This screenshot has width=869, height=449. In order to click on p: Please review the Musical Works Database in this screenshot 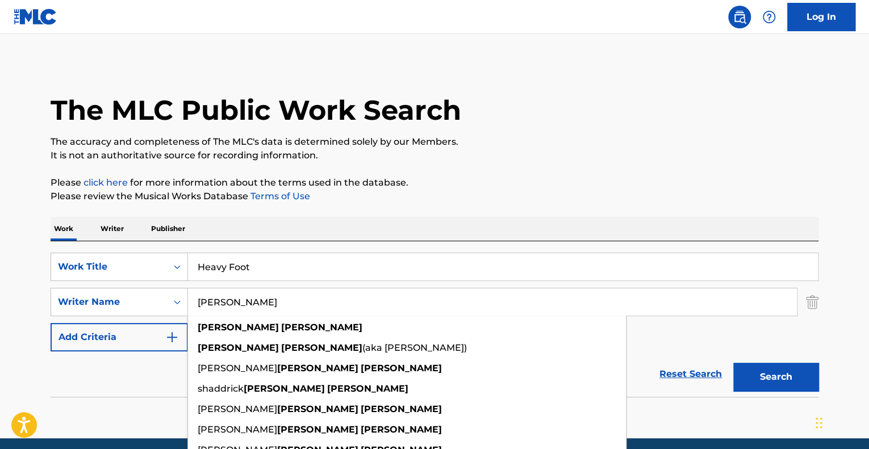, I will do `click(435, 197)`.